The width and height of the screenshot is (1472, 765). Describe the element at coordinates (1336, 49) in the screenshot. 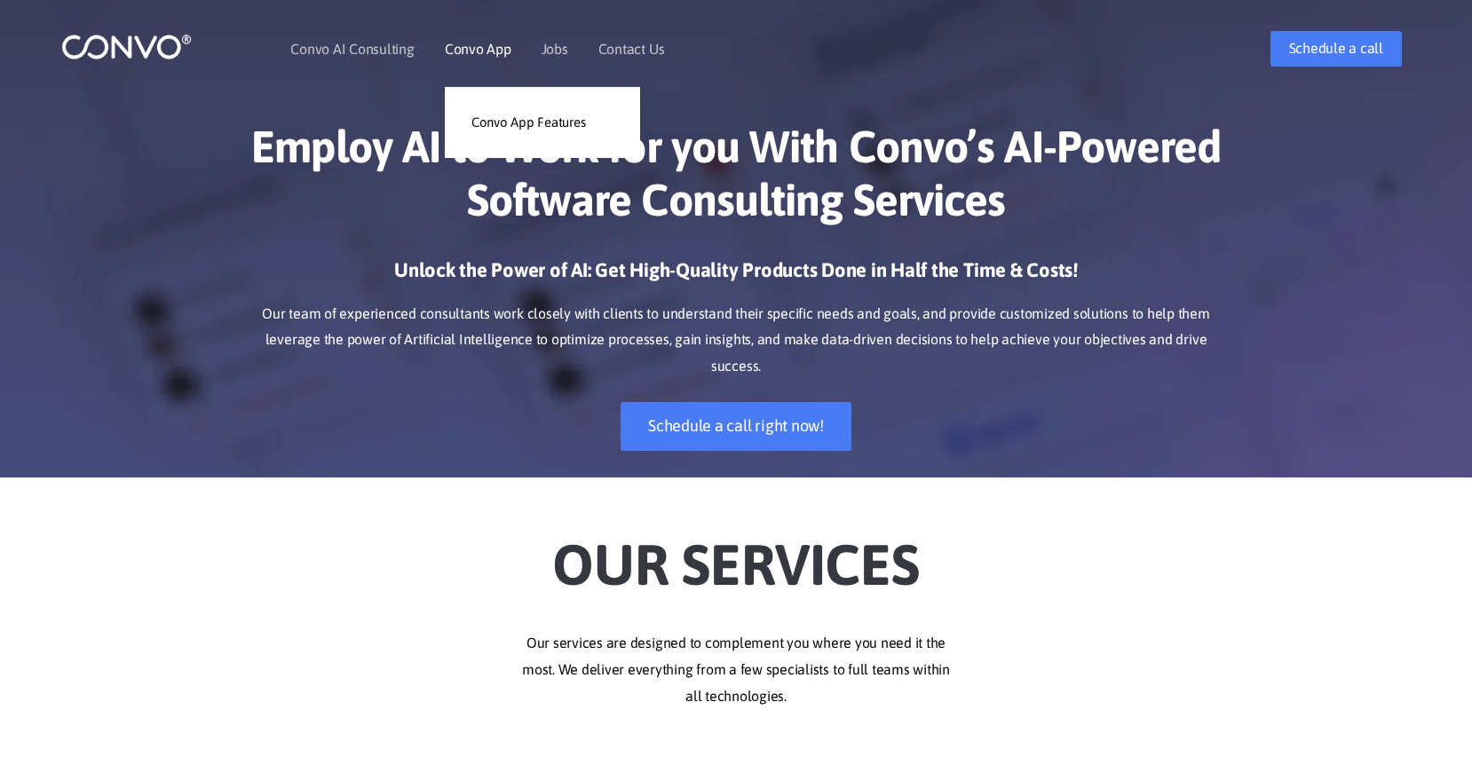

I see `a: Schedule a call` at that location.